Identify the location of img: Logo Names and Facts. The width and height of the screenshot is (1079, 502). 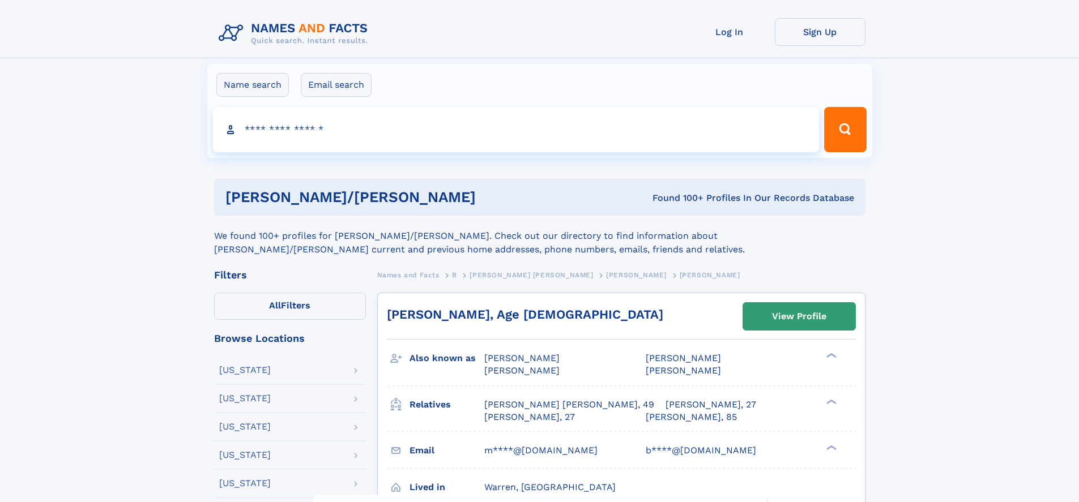
(296, 33).